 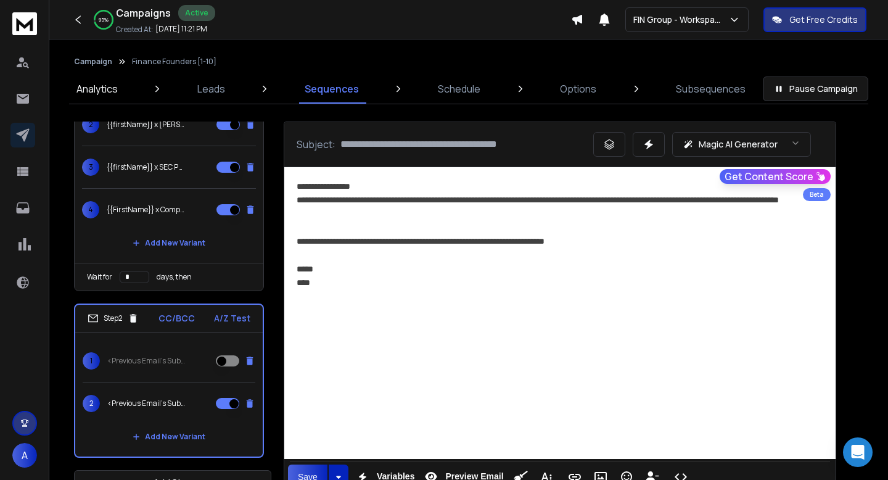 I want to click on p: Options, so click(x=578, y=89).